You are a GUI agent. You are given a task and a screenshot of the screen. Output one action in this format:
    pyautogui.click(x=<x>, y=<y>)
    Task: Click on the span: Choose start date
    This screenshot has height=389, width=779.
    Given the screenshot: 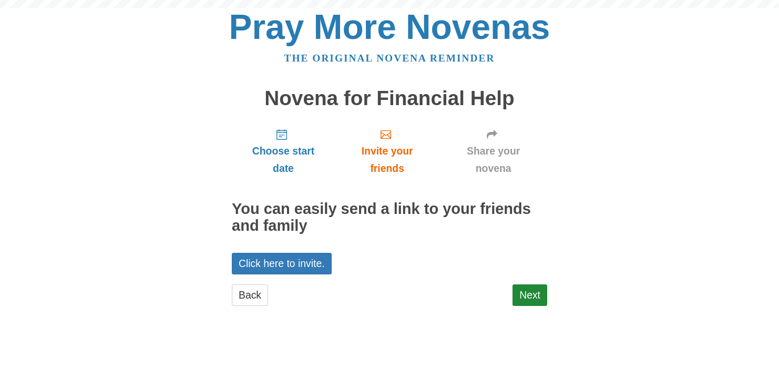 What is the action you would take?
    pyautogui.click(x=283, y=160)
    